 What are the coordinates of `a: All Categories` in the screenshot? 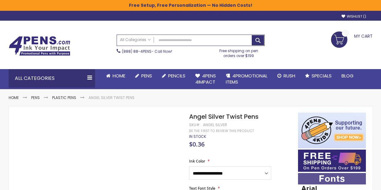 It's located at (135, 40).